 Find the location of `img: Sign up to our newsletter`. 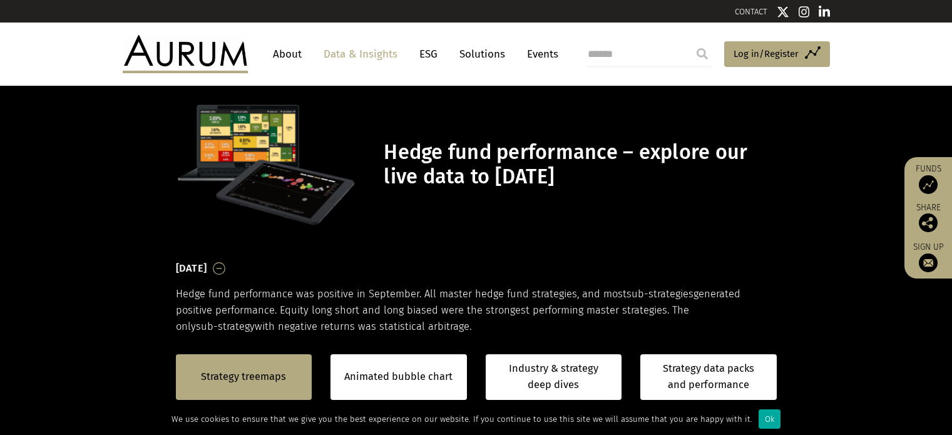

img: Sign up to our newsletter is located at coordinates (928, 263).